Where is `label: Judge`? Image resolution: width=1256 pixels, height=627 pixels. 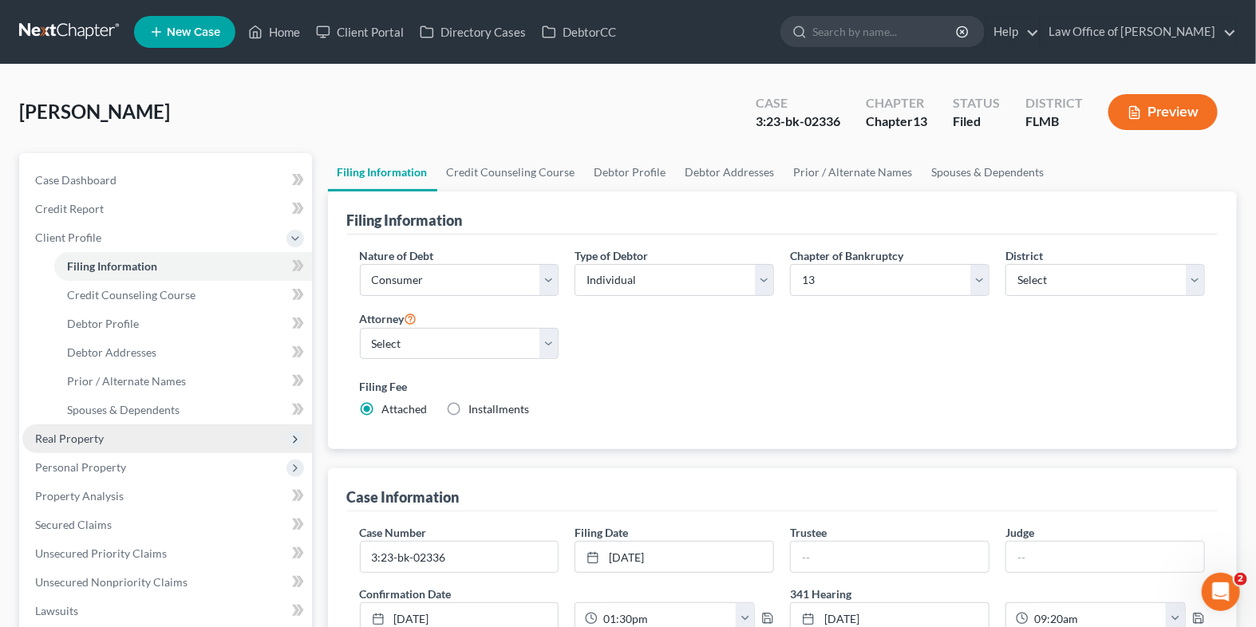 label: Judge is located at coordinates (1020, 532).